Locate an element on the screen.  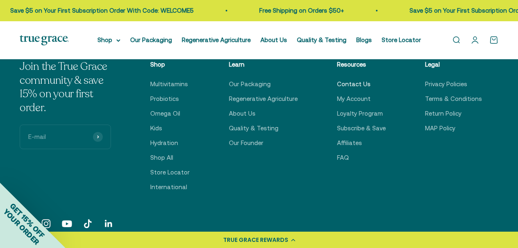
a: Return Policy is located at coordinates (443, 114).